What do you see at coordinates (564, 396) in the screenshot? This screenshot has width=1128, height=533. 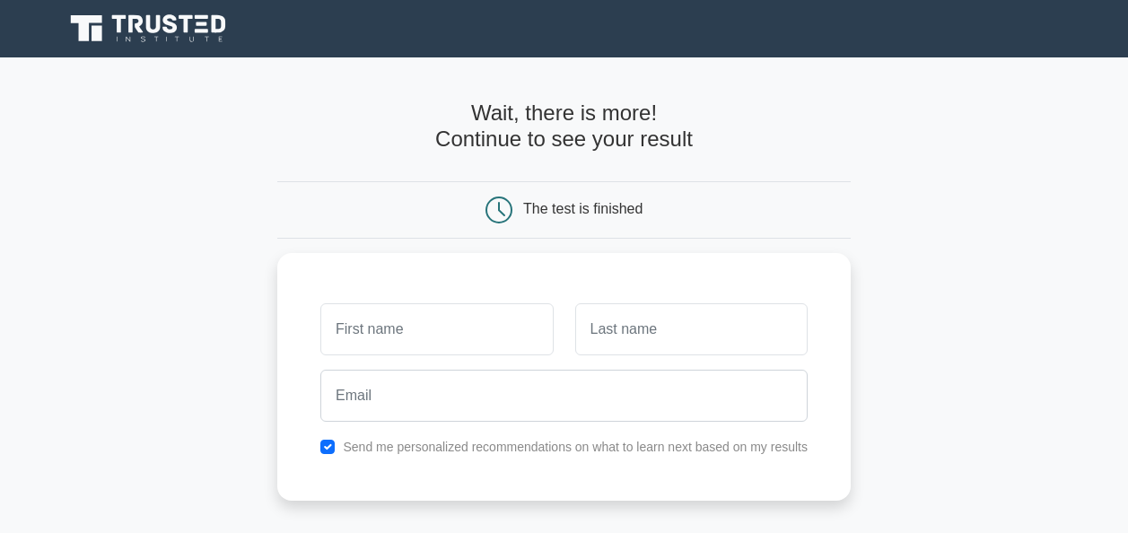 I see `input: Email` at bounding box center [564, 396].